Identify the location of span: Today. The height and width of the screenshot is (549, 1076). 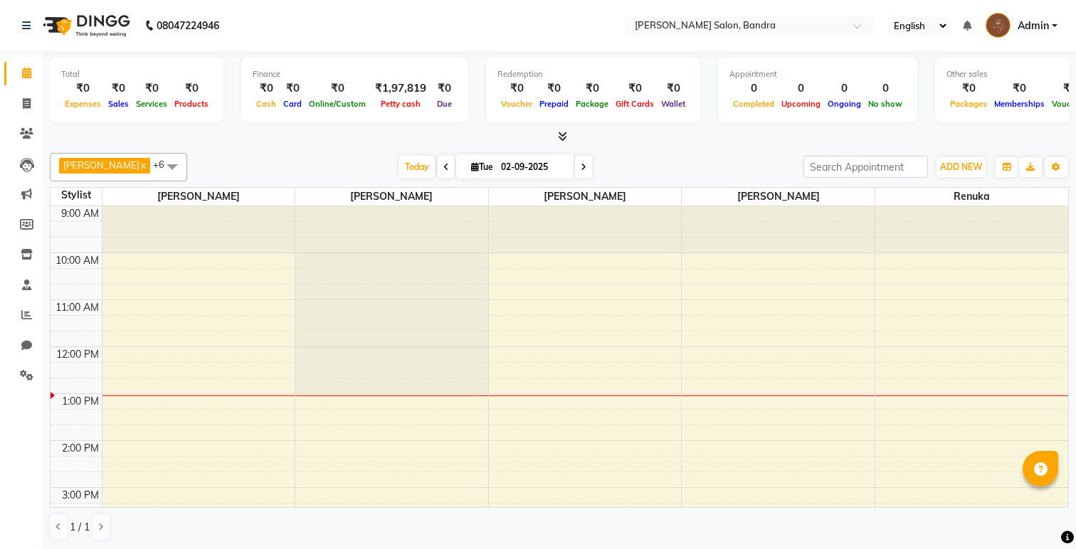
(417, 166).